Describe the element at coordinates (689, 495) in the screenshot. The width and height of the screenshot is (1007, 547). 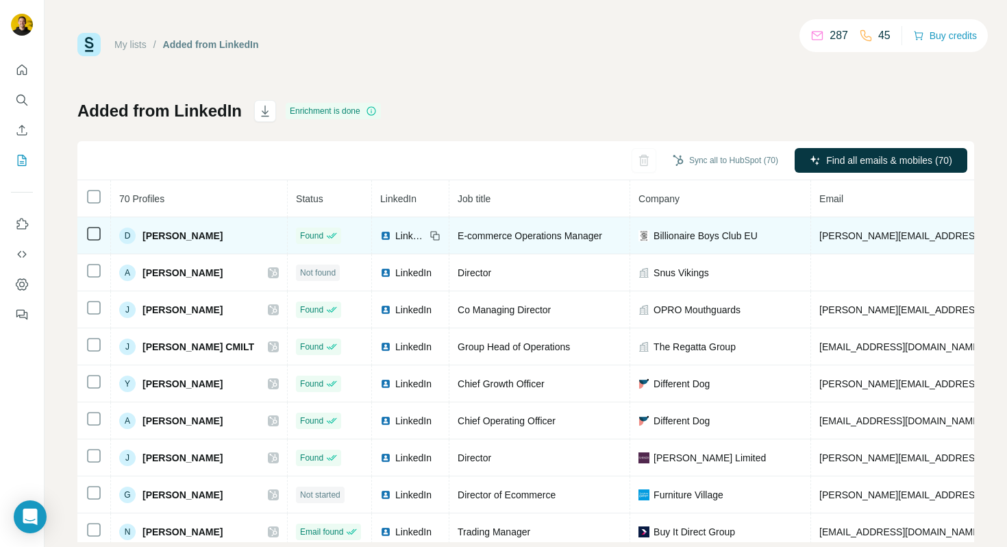
I see `span: Furniture Village` at that location.